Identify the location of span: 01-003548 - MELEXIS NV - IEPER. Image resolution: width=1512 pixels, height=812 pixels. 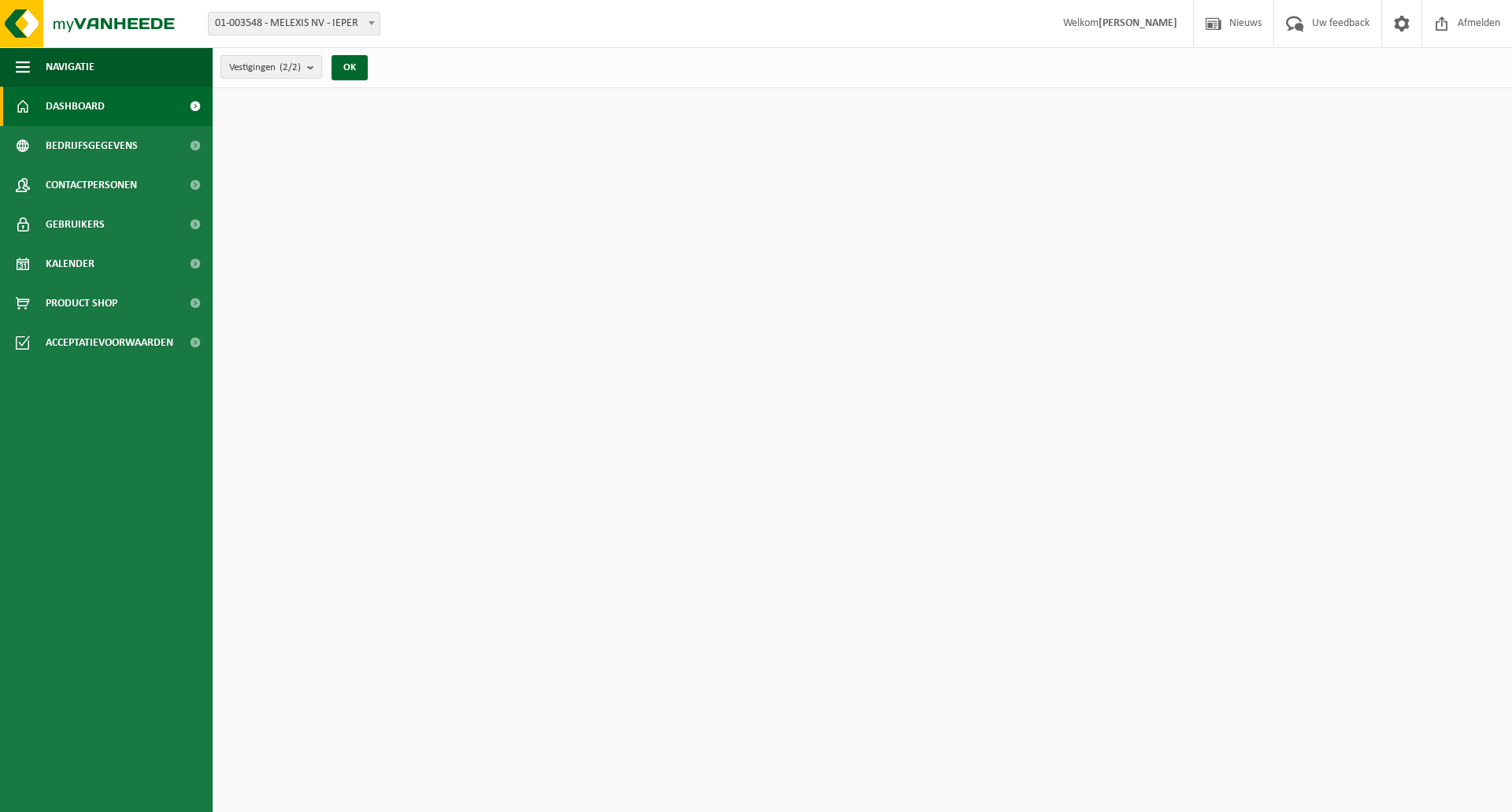
(294, 23).